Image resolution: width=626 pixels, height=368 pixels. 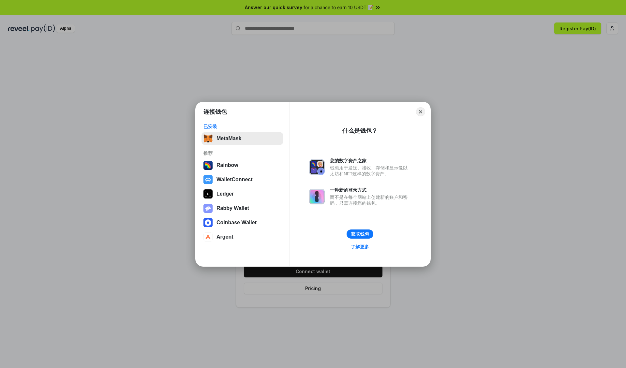 I want to click on img: svg+xml,%3Csvg%20xmlns%3D%22http%3A%2F%2Fwww.w3.org%2F2000%2Fsvg%22%20width%3D%2228%22%20height%3..., so click(x=208, y=194).